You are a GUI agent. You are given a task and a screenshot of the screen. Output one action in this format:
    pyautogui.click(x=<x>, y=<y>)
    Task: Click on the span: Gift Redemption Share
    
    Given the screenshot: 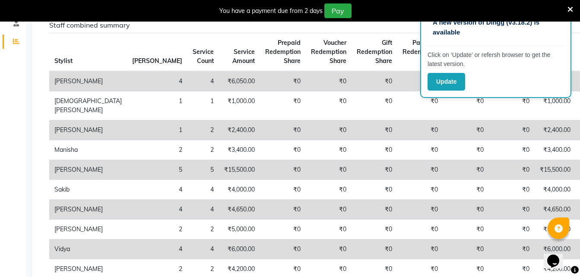 What is the action you would take?
    pyautogui.click(x=374, y=52)
    